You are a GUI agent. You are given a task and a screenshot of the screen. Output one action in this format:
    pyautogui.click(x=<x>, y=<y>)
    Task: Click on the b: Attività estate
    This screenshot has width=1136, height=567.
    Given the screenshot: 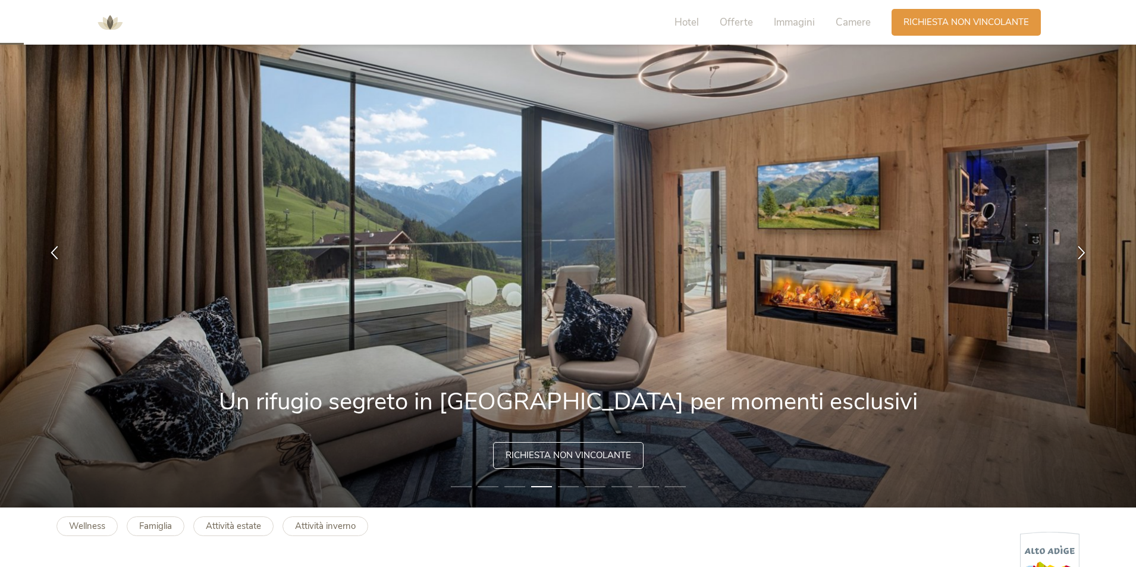 What is the action you would take?
    pyautogui.click(x=233, y=526)
    